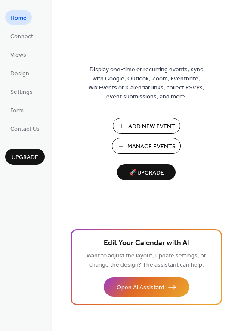 The width and height of the screenshot is (241, 331). Describe the element at coordinates (140, 288) in the screenshot. I see `span: Open AI Assistant` at that location.